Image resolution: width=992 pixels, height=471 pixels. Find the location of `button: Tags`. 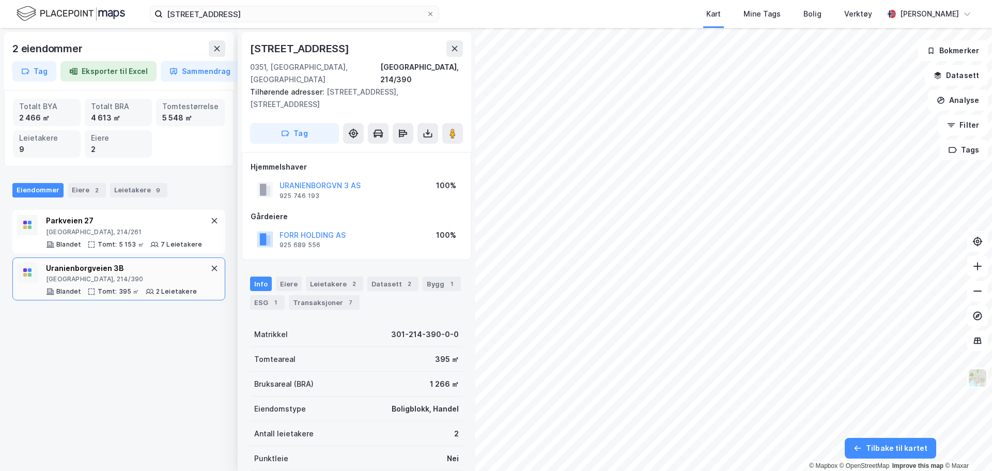

button: Tags is located at coordinates (964, 150).